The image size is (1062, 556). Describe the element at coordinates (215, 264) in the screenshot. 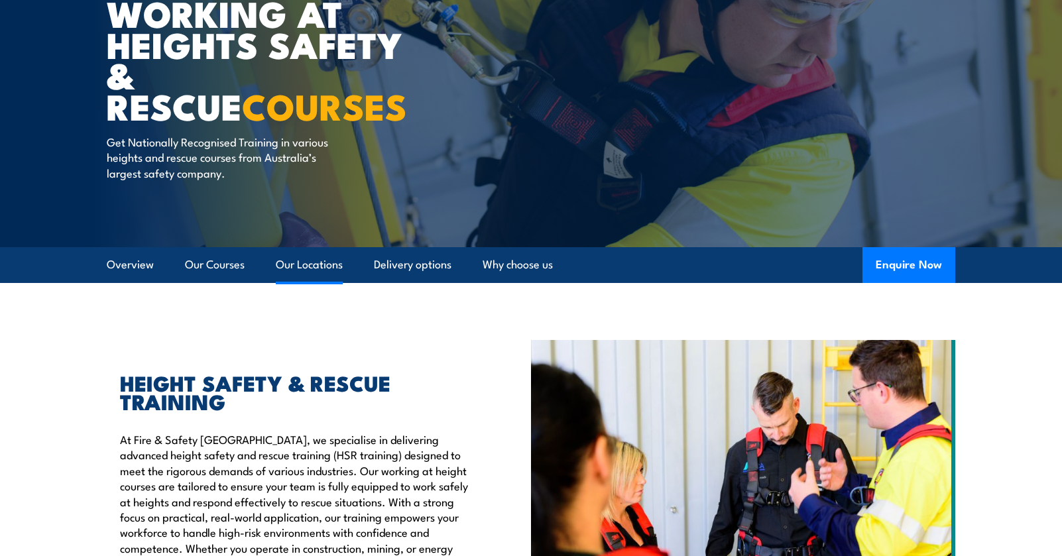

I see `a: Our Courses` at that location.